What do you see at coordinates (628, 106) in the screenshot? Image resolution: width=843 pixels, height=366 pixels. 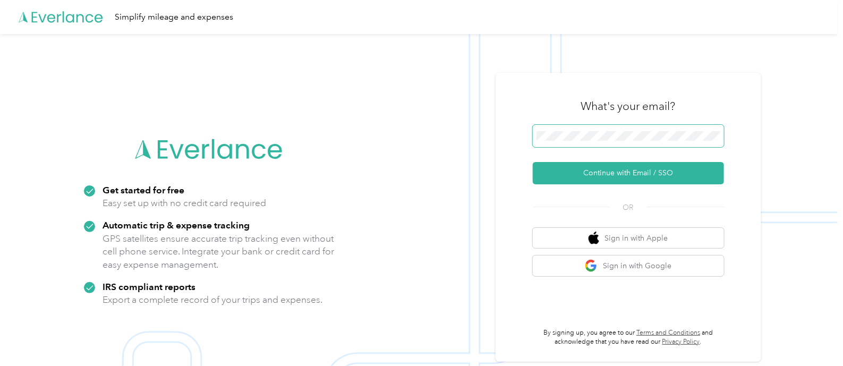 I see `h3: What's your email?` at bounding box center [628, 106].